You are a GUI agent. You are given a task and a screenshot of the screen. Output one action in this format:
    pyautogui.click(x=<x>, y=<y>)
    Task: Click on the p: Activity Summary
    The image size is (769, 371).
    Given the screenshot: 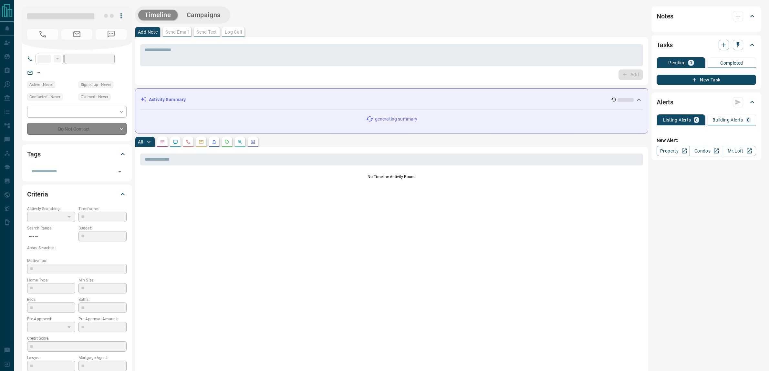 What is the action you would take?
    pyautogui.click(x=167, y=100)
    